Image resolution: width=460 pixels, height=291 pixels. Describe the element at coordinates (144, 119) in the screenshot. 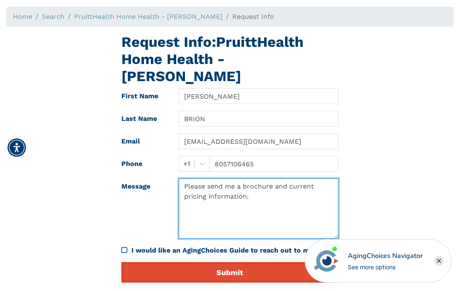

I see `label: Last Name` at that location.